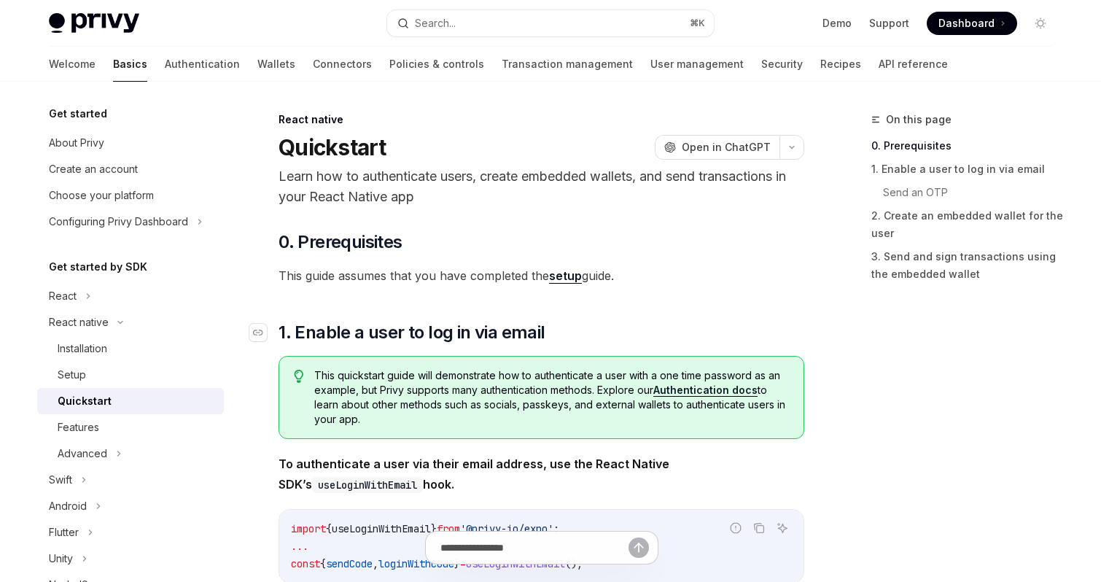 This screenshot has height=582, width=1101. I want to click on button: Copy the contents from the code block, so click(759, 528).